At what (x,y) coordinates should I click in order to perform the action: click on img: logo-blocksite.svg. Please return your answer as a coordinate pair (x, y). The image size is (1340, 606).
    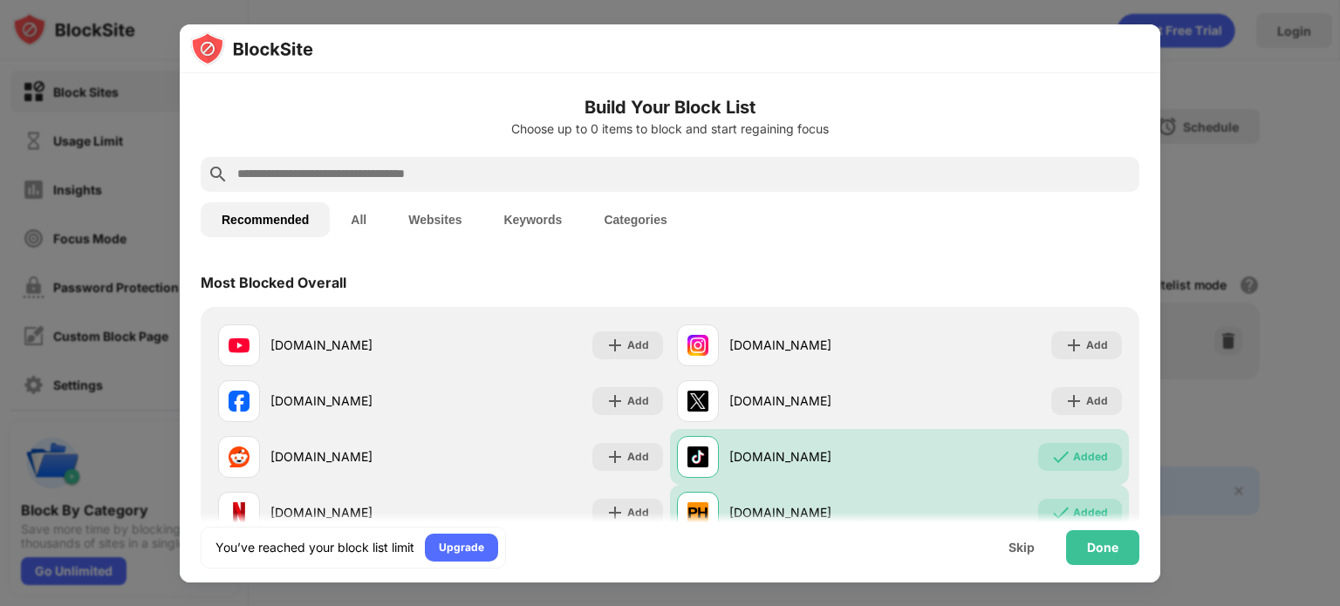
    Looking at the image, I should click on (251, 49).